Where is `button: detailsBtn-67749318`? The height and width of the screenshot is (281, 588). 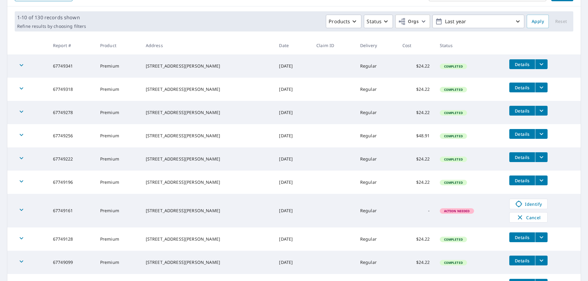 button: detailsBtn-67749318 is located at coordinates (522, 88).